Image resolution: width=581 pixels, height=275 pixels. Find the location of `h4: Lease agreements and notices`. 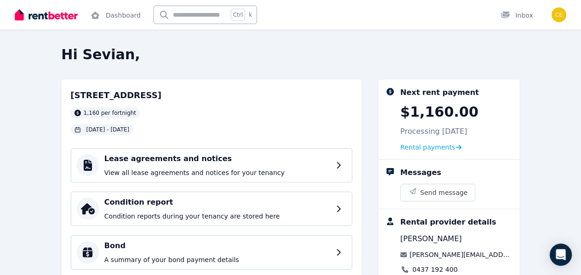

h4: Lease agreements and notices is located at coordinates (217, 159).